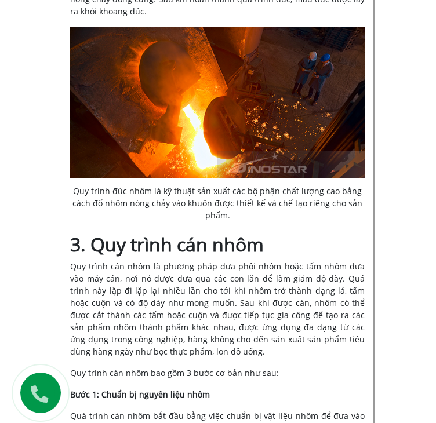 Image resolution: width=436 pixels, height=423 pixels. I want to click on b: Bước 1: Chuẩn bị nguyên liệu nhôm, so click(140, 394).